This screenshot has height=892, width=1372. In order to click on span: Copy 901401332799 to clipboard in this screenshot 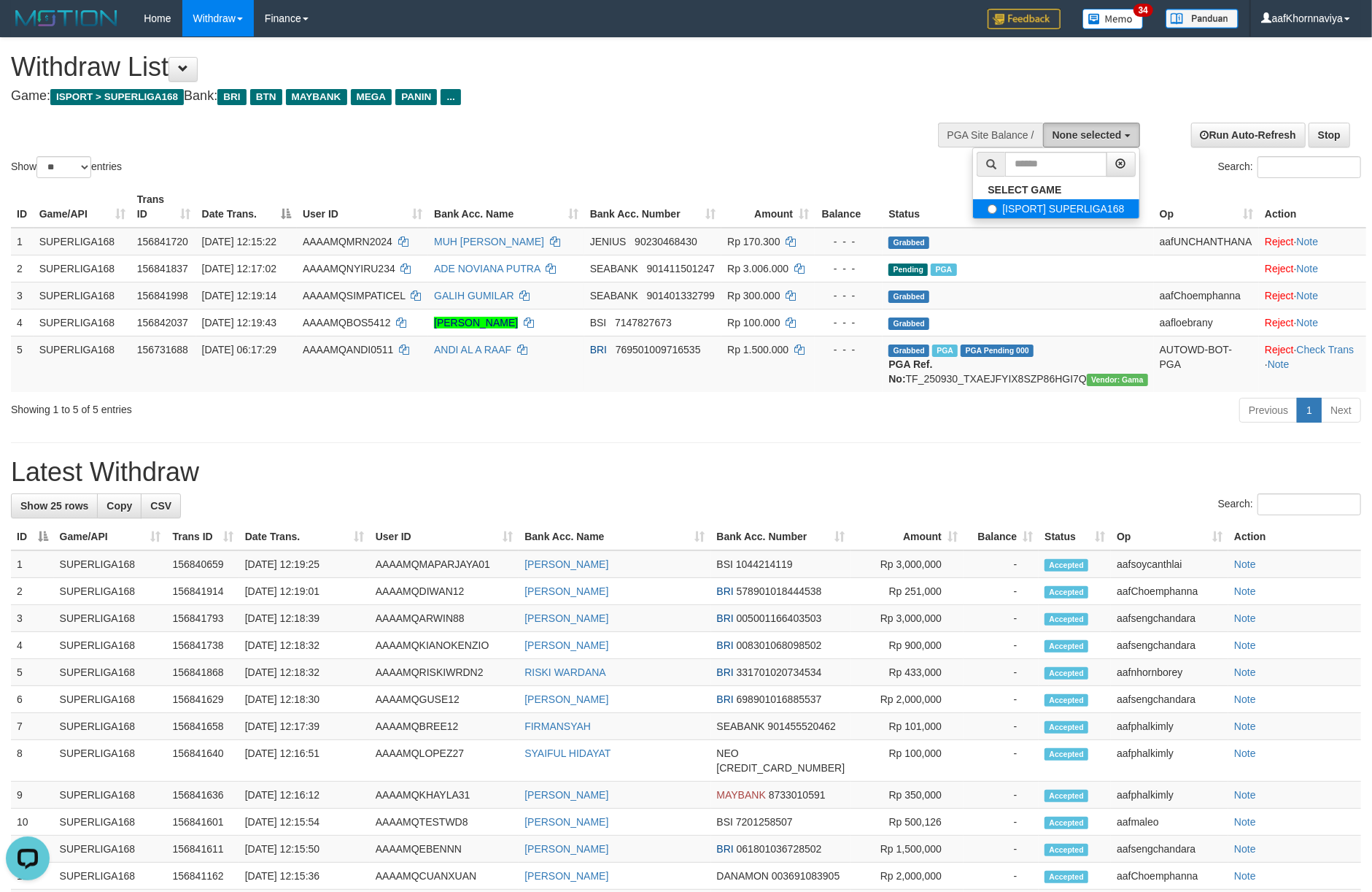, I will do `click(681, 296)`.